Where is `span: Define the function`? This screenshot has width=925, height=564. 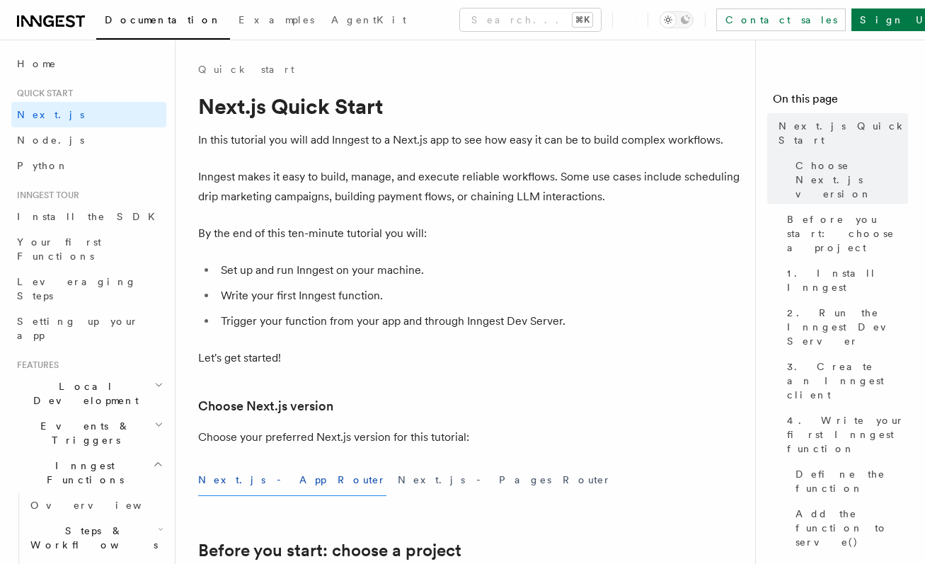
span: Define the function is located at coordinates (851, 481).